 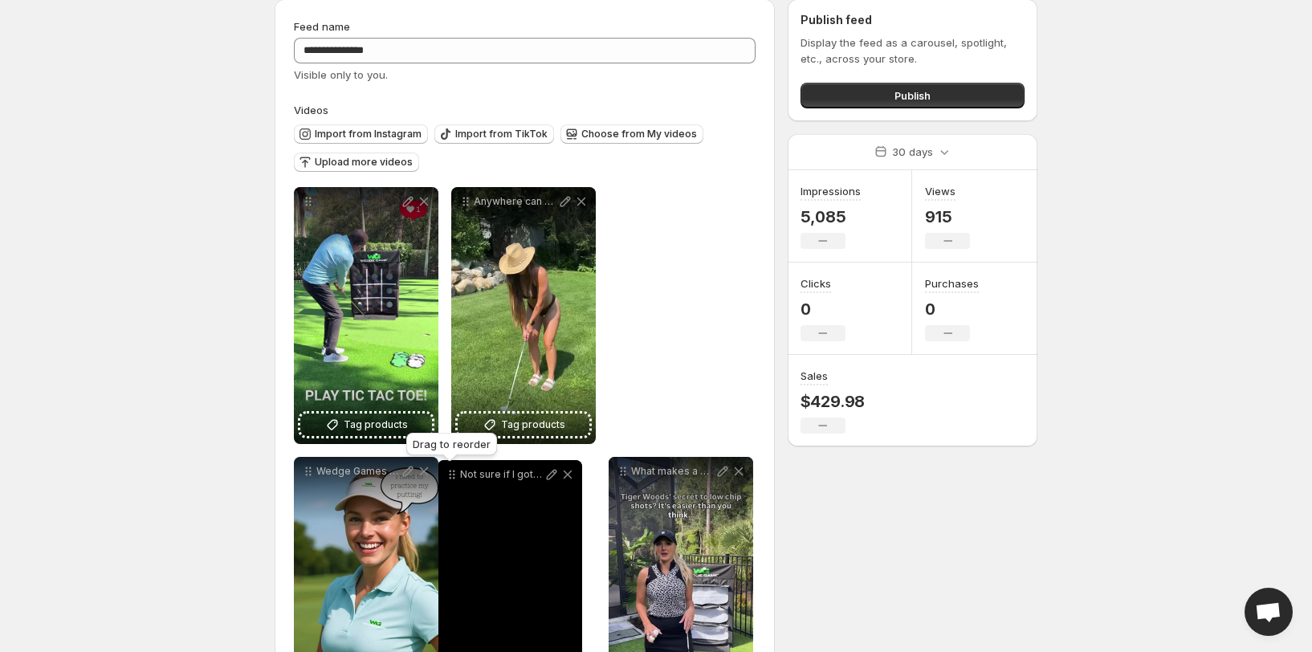 What do you see at coordinates (912, 20) in the screenshot?
I see `h2: Publish feed` at bounding box center [912, 20].